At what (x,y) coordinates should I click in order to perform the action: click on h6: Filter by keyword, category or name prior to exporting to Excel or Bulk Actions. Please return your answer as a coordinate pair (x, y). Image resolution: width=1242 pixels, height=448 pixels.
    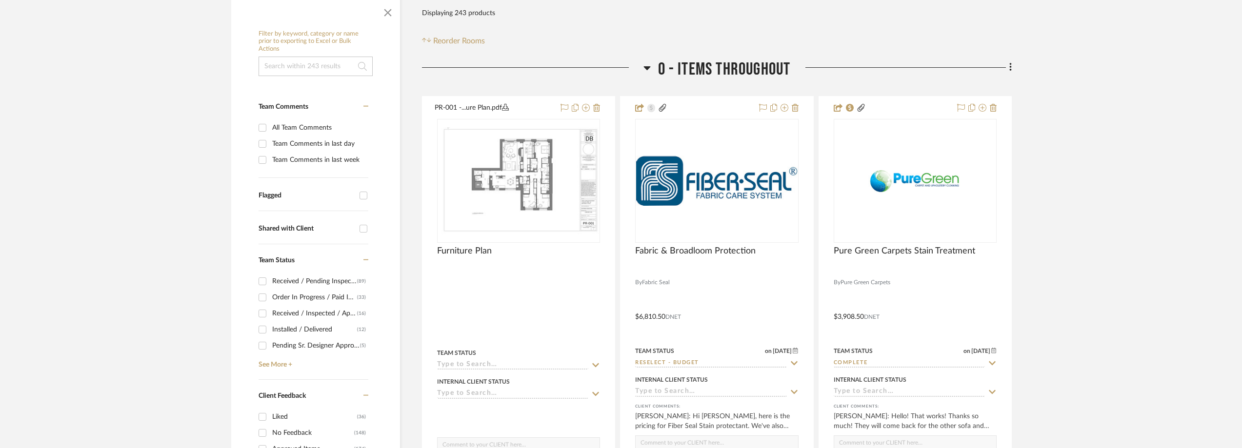
    Looking at the image, I should click on (316, 41).